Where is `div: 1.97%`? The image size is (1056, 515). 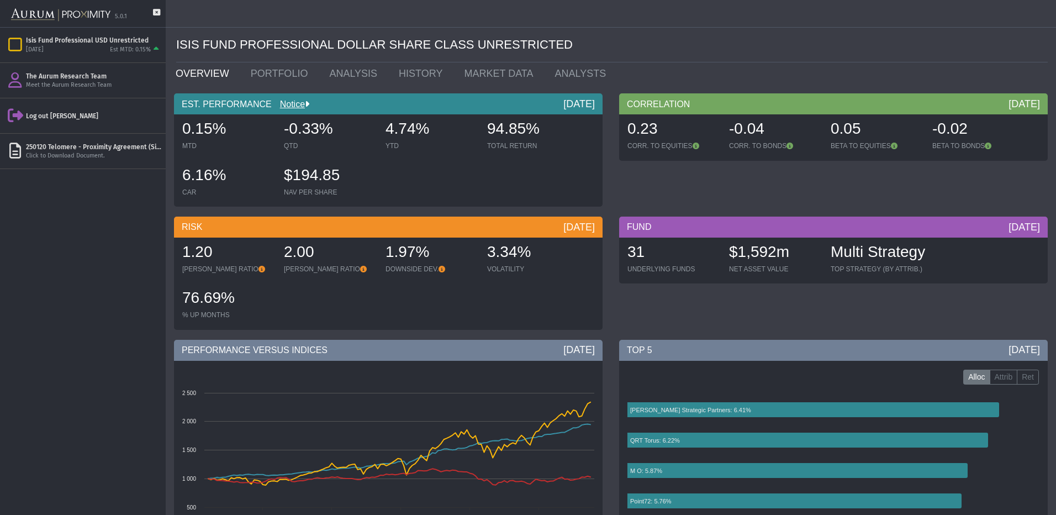
div: 1.97% is located at coordinates (431, 253).